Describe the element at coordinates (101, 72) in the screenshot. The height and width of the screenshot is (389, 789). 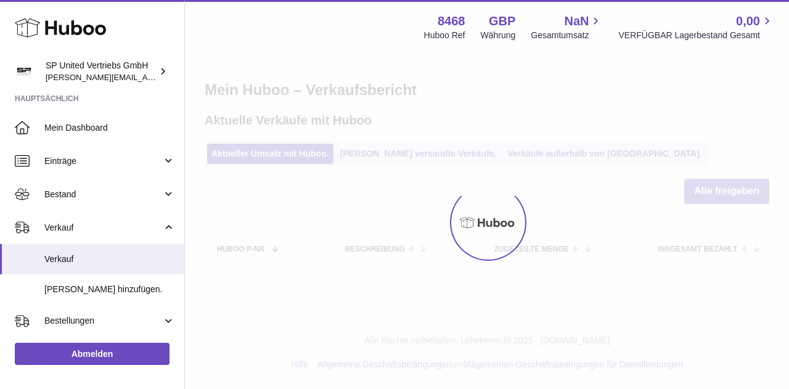
I see `div: SP United Vertriebs GmbH` at that location.